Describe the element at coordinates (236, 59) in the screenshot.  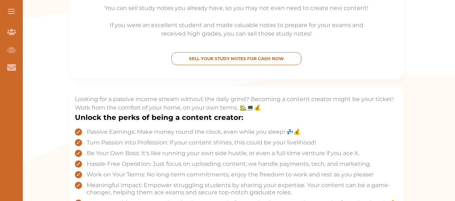
I see `button: [object Object]` at that location.